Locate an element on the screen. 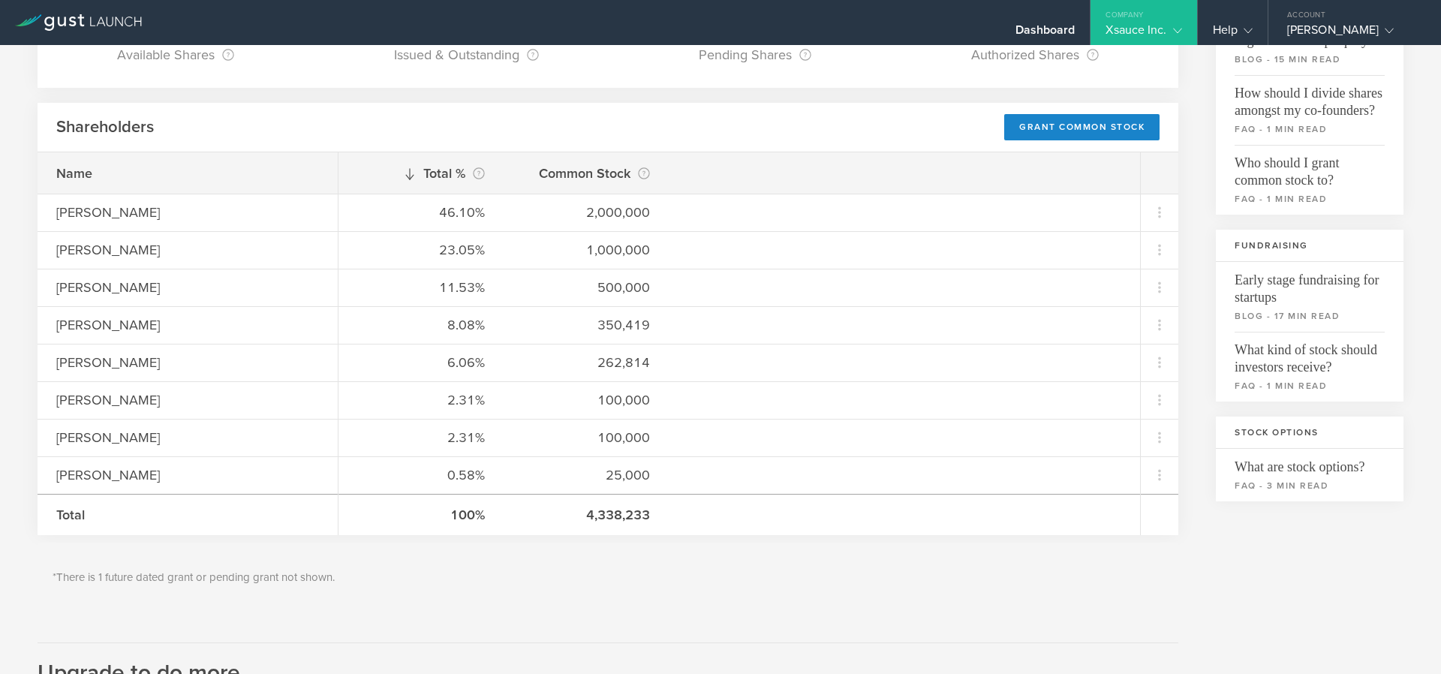 This screenshot has width=1441, height=674. span: What kind of stock should investors receive? is located at coordinates (1310, 353).